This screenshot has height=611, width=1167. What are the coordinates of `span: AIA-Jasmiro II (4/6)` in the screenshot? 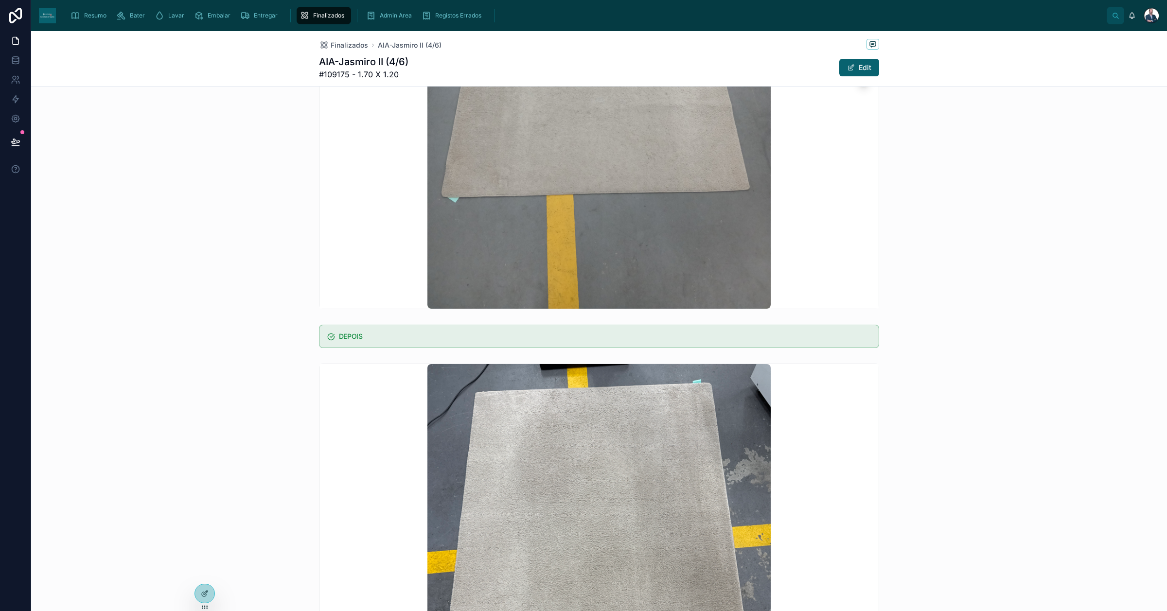 It's located at (410, 45).